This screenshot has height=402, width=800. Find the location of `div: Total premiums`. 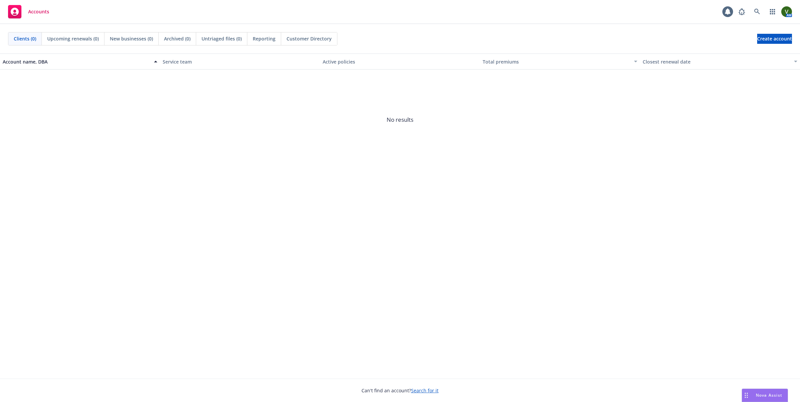

div: Total premiums is located at coordinates (556, 62).